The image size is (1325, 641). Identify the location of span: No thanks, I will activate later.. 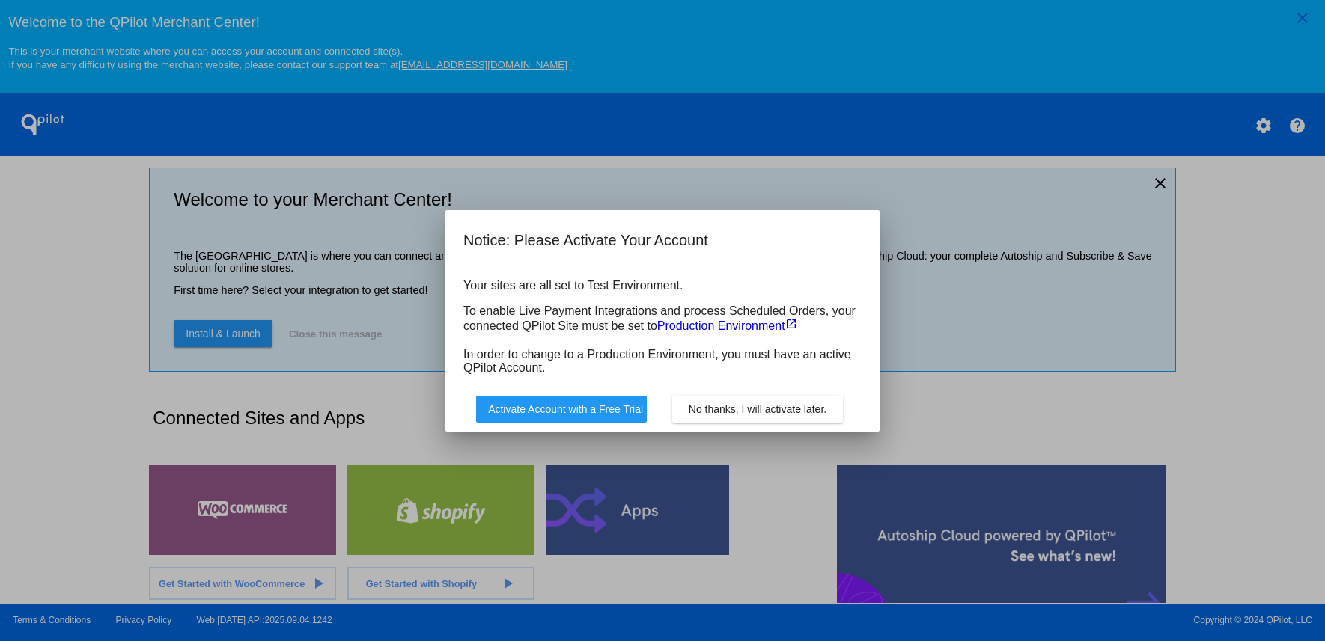
(757, 409).